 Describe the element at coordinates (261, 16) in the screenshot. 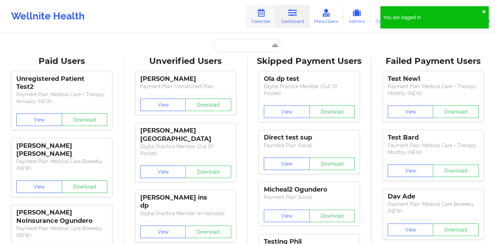

I see `a: Calendar` at that location.